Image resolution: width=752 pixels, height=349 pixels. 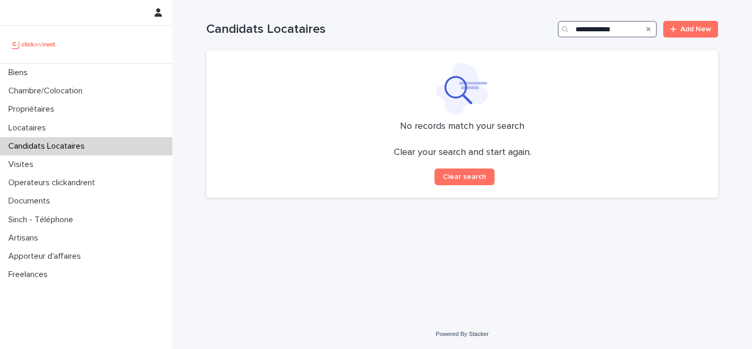 I want to click on p: Documents, so click(x=31, y=201).